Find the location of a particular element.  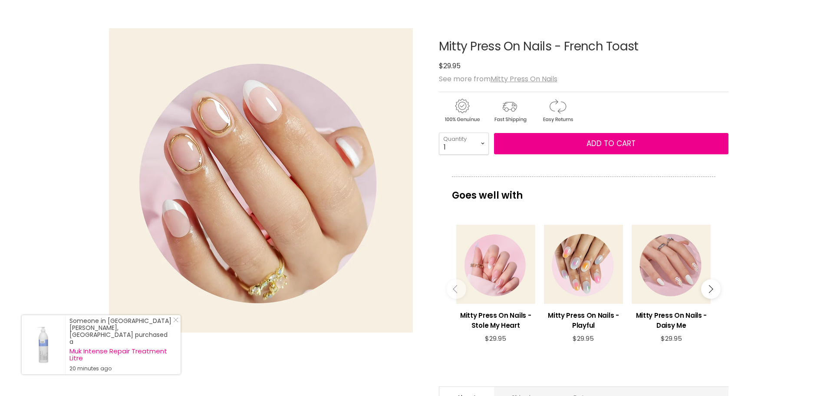

a: View product:Mitty Press On Nails - Stole My Heart is located at coordinates (496, 319).